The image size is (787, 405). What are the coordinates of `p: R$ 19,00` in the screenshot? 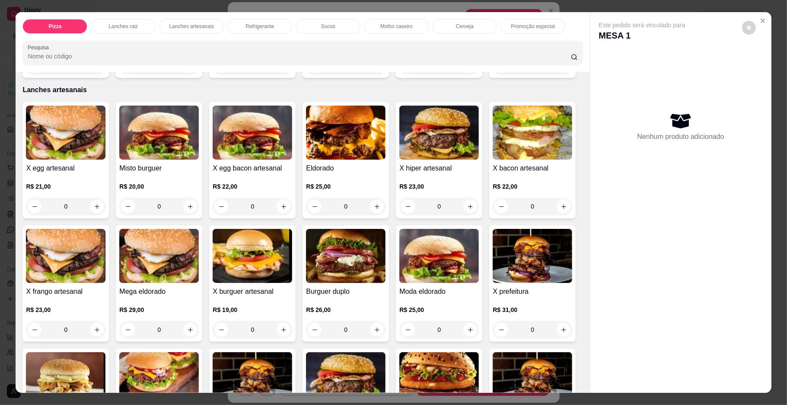 It's located at (253, 310).